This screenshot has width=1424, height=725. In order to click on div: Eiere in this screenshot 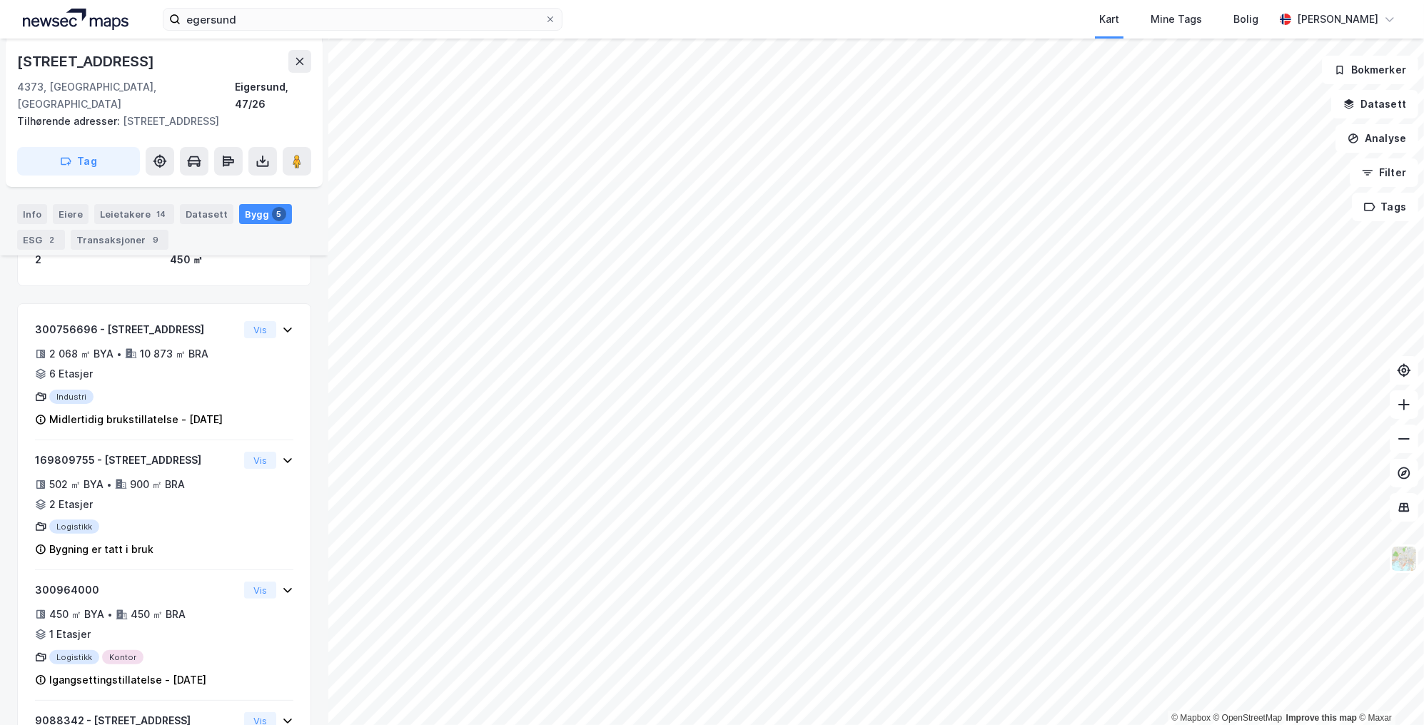, I will do `click(71, 214)`.